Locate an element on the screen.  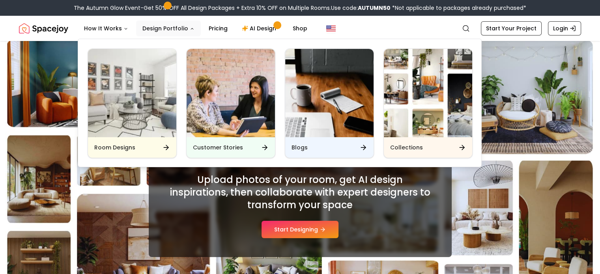
a: Spacejoy is located at coordinates (43, 28).